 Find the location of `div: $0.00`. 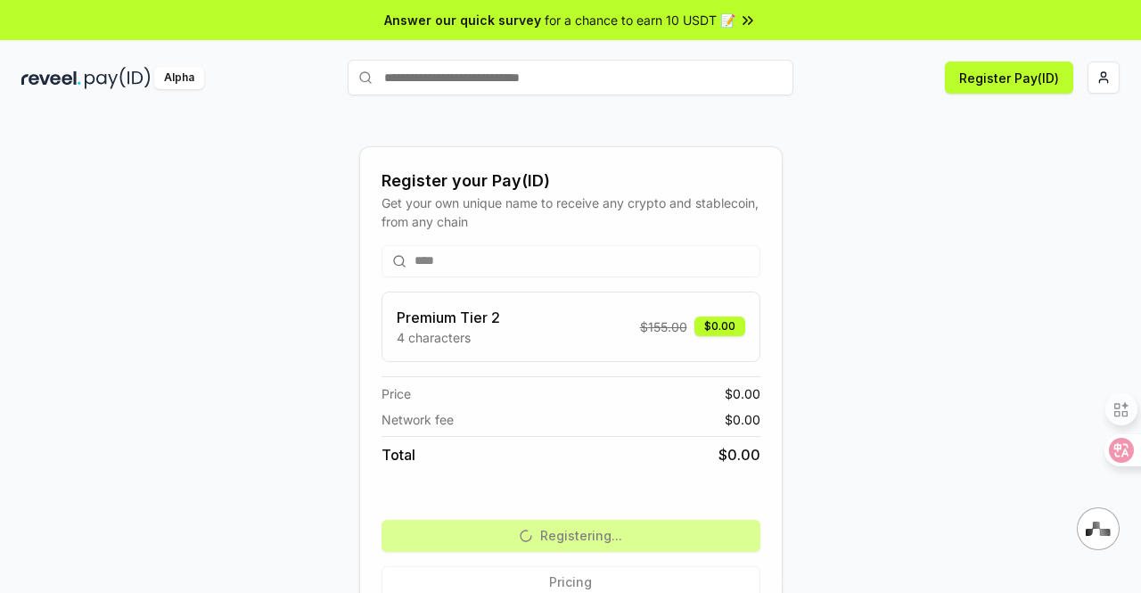

div: $0.00 is located at coordinates (720, 326).